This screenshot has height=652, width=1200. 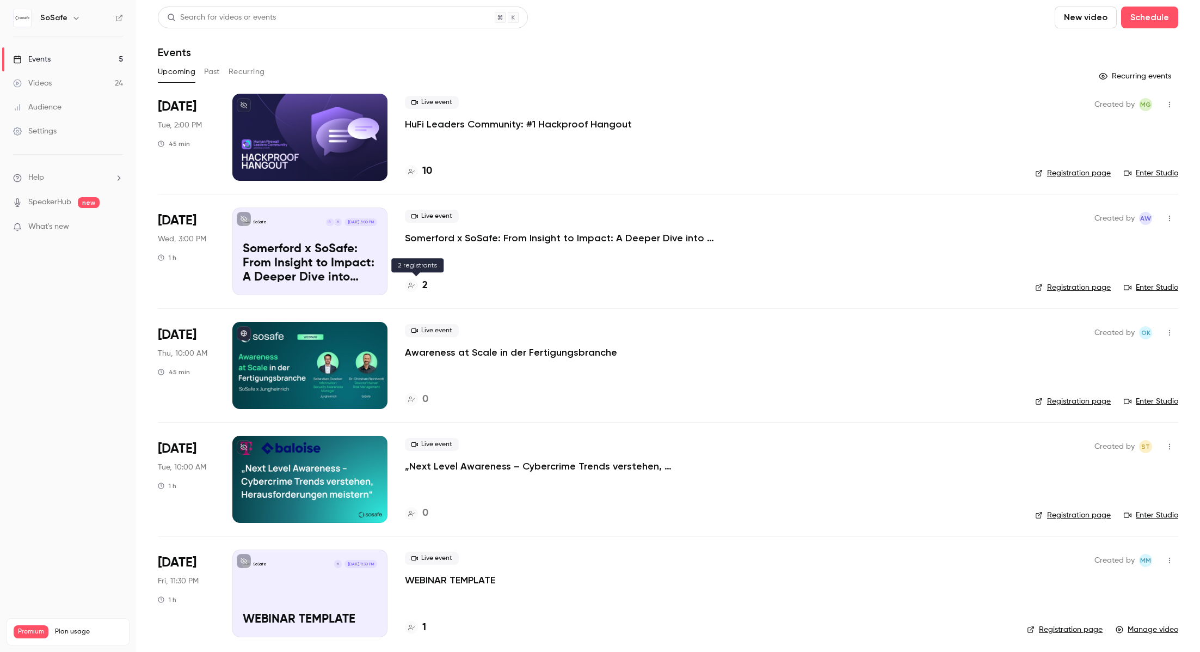 I want to click on span: Max Mertznich, so click(x=1146, y=560).